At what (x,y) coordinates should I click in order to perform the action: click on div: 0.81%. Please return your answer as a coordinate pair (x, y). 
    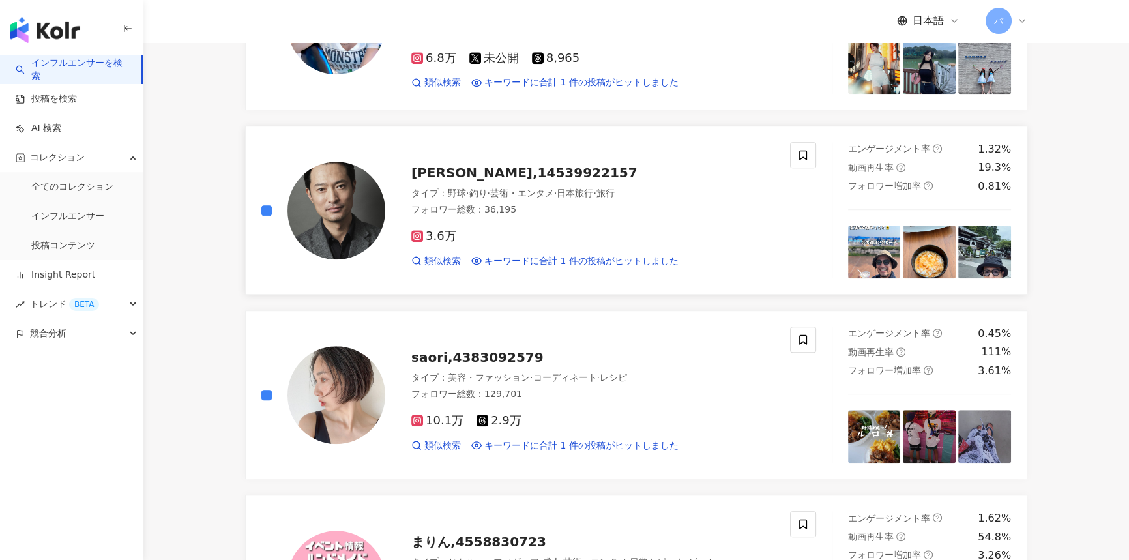
    Looking at the image, I should click on (994, 186).